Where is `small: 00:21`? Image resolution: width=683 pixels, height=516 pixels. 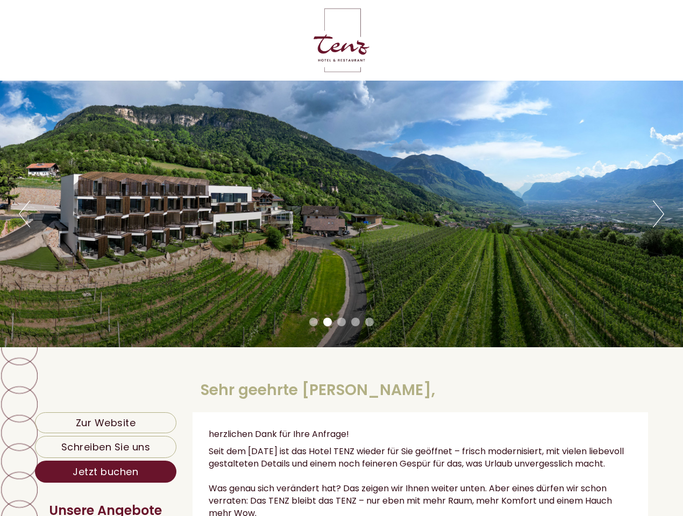
small: 00:21 is located at coordinates (101, 58).